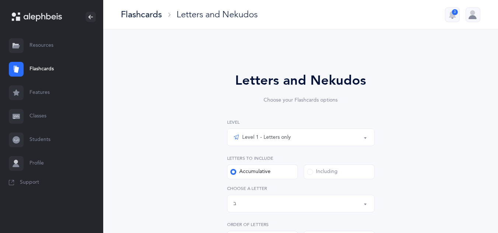  Describe the element at coordinates (322, 172) in the screenshot. I see `div: Including` at that location.